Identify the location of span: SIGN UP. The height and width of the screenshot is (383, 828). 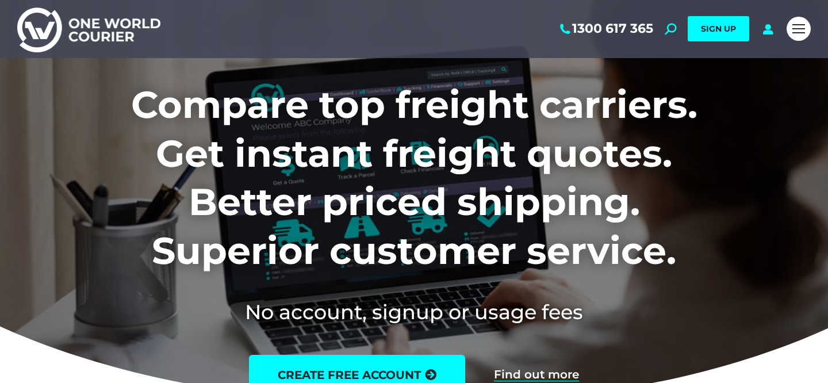
(718, 29).